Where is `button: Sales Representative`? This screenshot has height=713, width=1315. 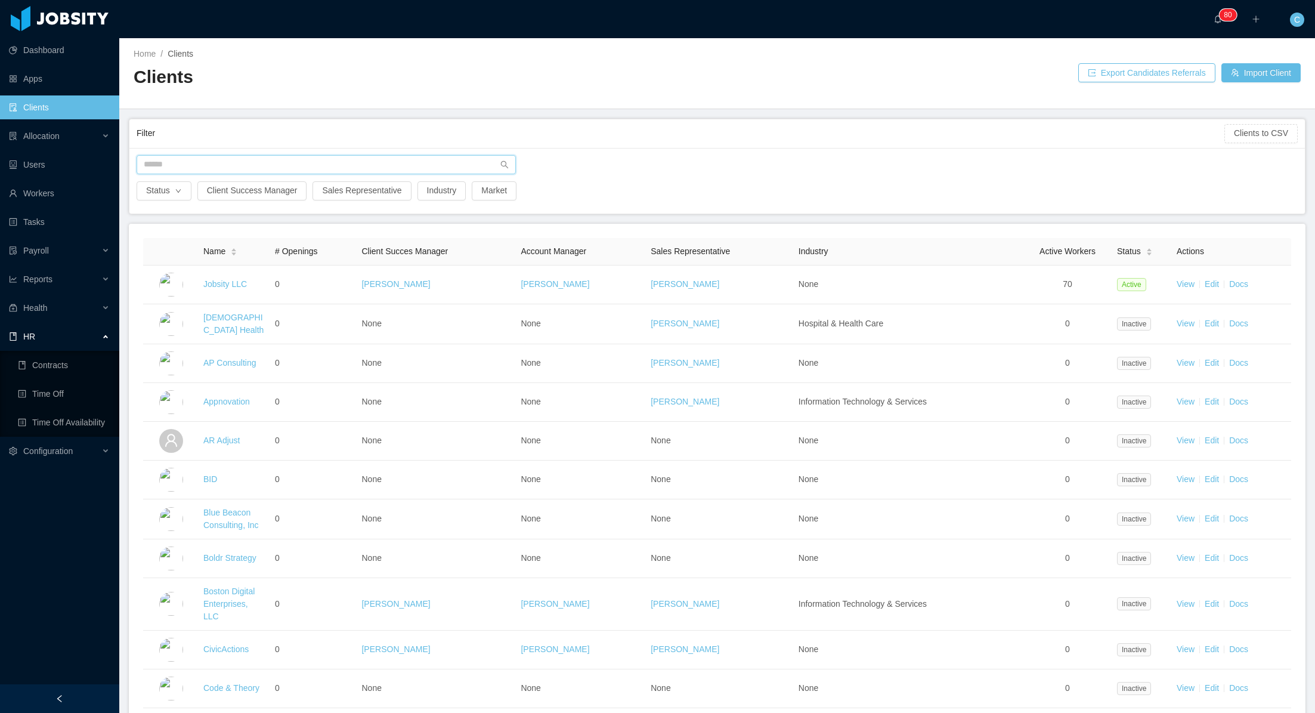
button: Sales Representative is located at coordinates (361, 191).